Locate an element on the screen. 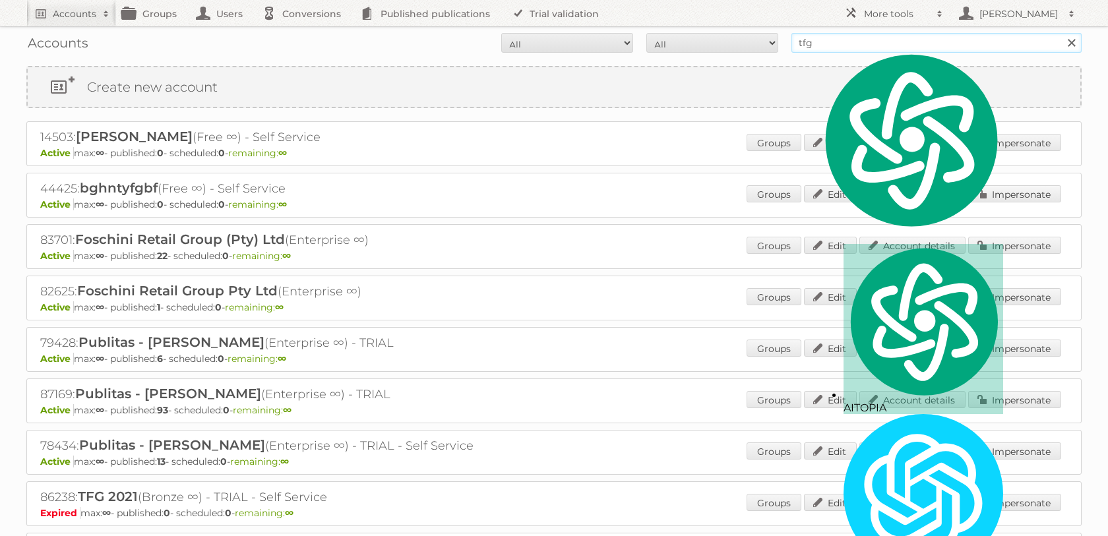 Image resolution: width=1108 pixels, height=536 pixels. strong: 93 is located at coordinates (162, 410).